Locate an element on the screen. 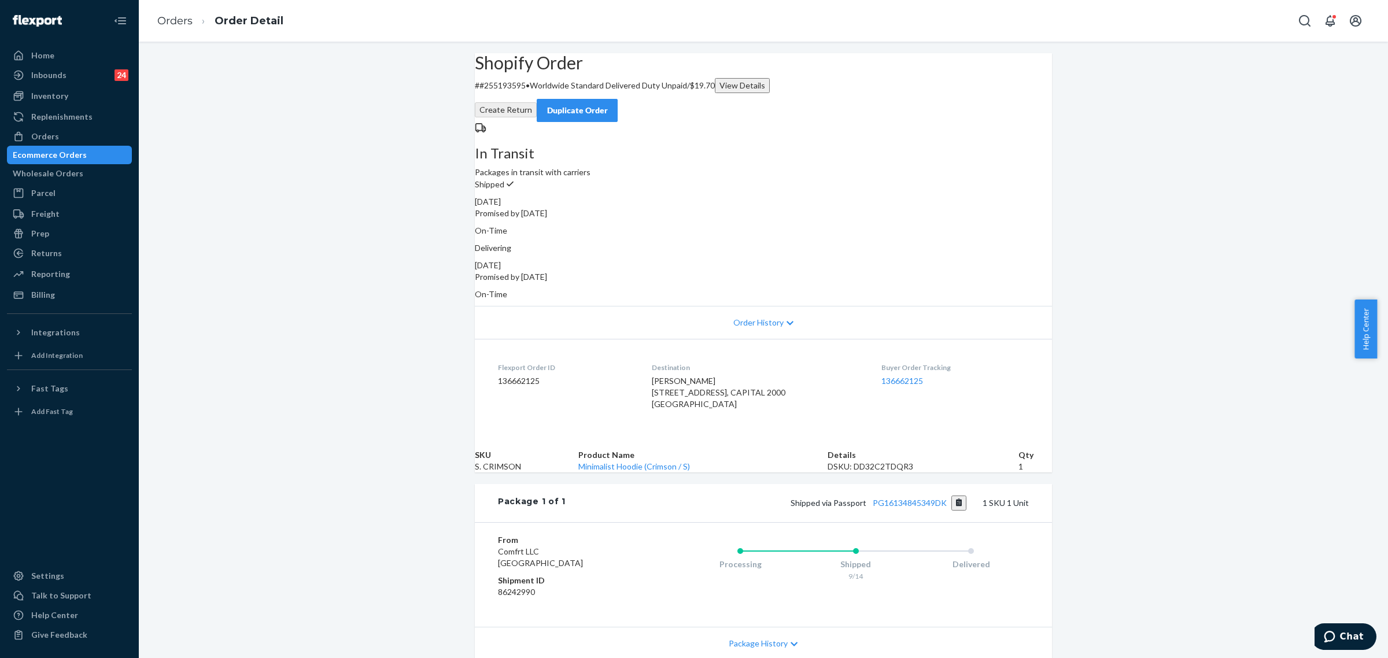  div: Inbounds is located at coordinates (49, 75).